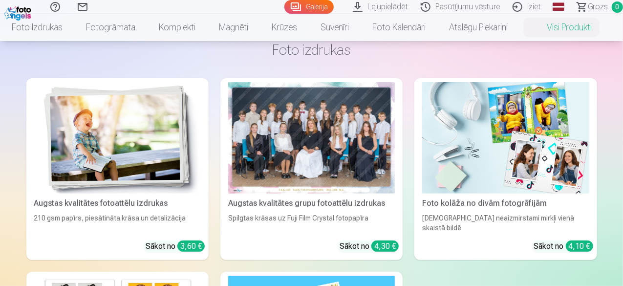 This screenshot has height=286, width=623. Describe the element at coordinates (617, 7) in the screenshot. I see `span: 0` at that location.